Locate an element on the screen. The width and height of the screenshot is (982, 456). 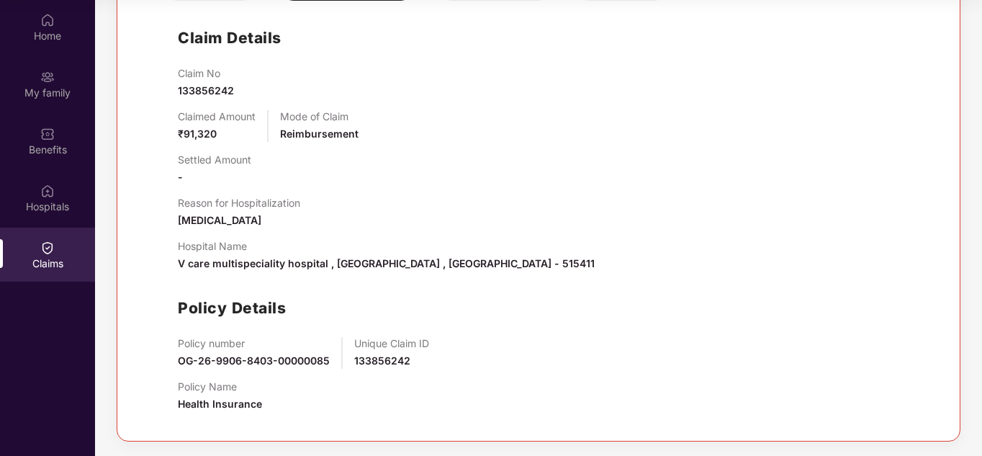
img: svg+xml;base64,PHN2ZyBpZD0iSG9zcGl0YWxzIiB4bWxucz0iaHR0cDovL3d3dy53My5vcmcvMjAwMC9zdmciIHdpZHRoPS... is located at coordinates (48, 191).